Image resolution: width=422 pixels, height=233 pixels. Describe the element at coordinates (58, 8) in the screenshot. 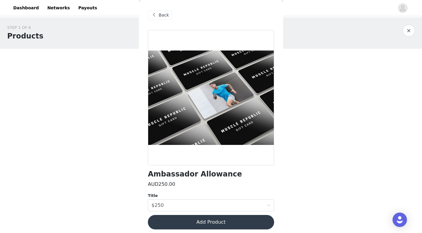

I see `a: Networks` at that location.